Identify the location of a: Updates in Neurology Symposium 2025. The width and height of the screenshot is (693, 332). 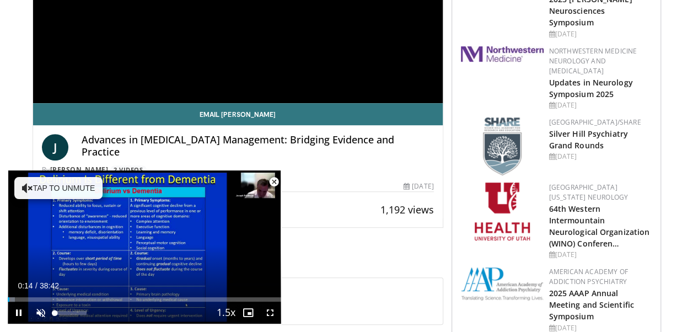
(591, 88).